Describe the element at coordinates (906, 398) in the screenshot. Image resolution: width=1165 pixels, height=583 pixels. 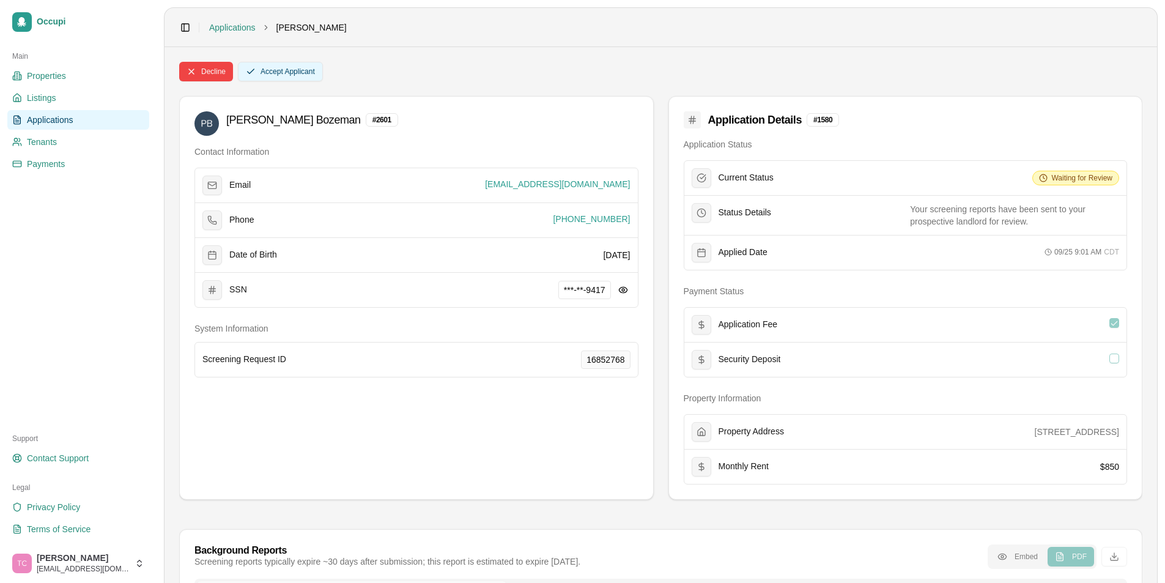
I see `h4: Property Information` at that location.